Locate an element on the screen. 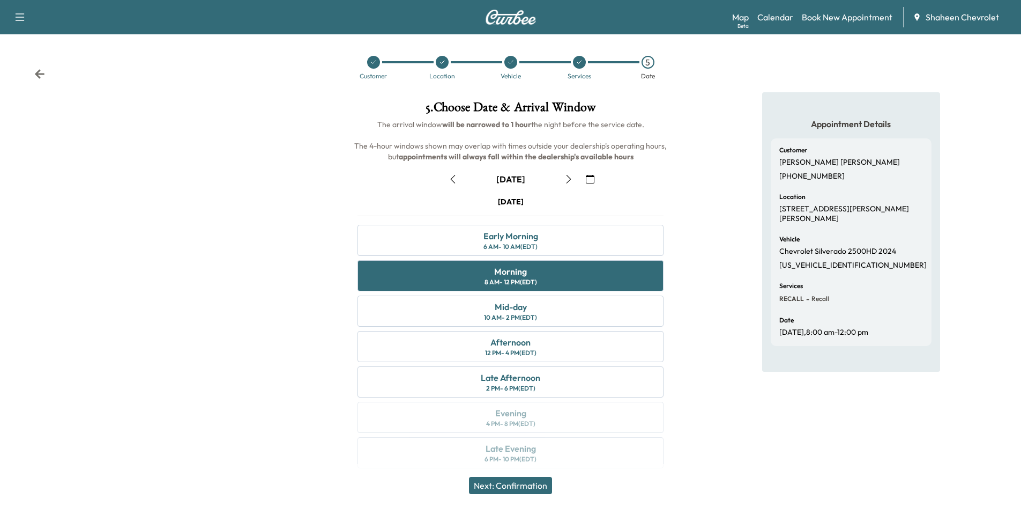  div: Afternoon is located at coordinates (510, 342).